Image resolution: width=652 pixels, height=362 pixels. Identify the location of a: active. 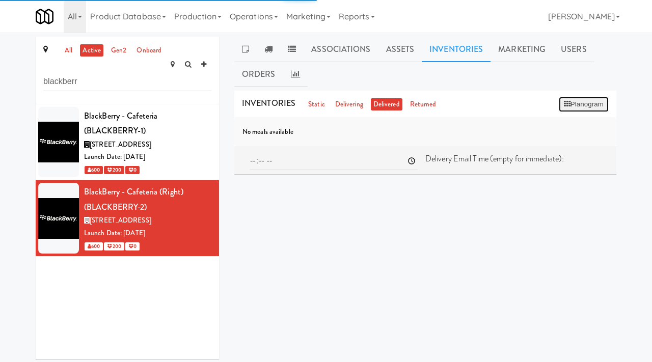
(92, 50).